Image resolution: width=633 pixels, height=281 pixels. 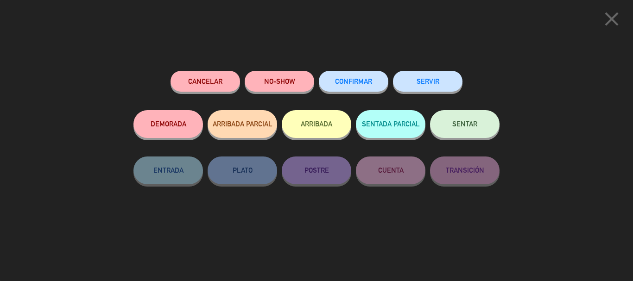 What do you see at coordinates (391, 124) in the screenshot?
I see `button: SENTADA PARCIAL` at bounding box center [391, 124].